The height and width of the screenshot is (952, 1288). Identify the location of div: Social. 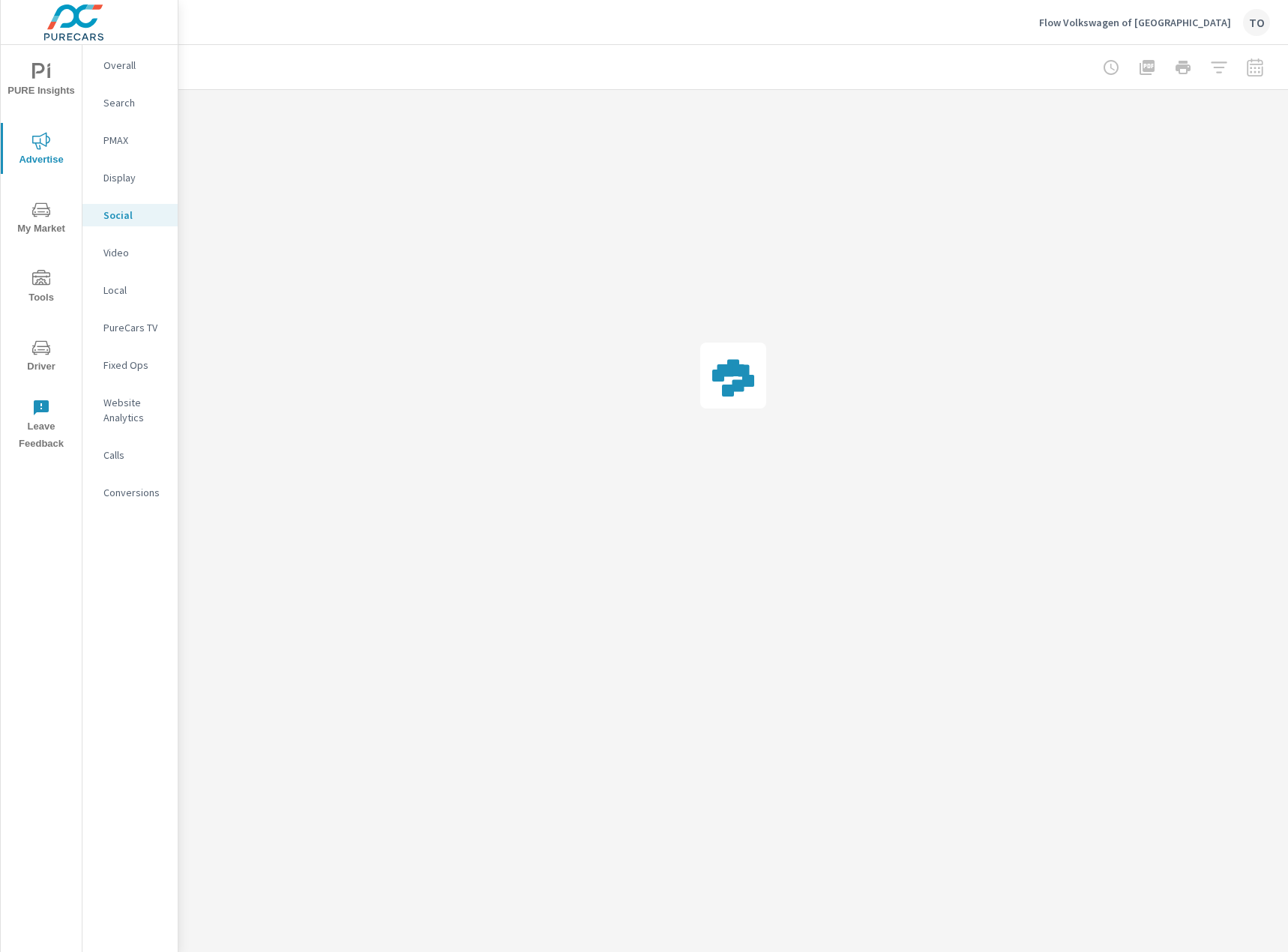
(129, 215).